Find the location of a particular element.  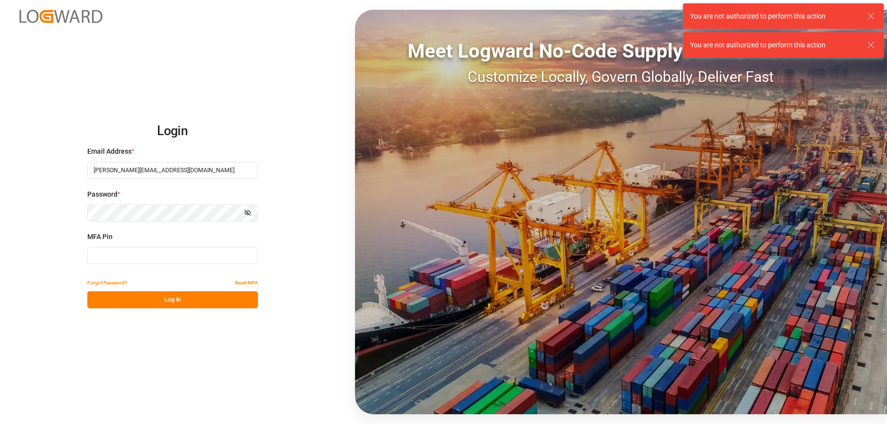

button: Forgot Password? is located at coordinates (107, 282).